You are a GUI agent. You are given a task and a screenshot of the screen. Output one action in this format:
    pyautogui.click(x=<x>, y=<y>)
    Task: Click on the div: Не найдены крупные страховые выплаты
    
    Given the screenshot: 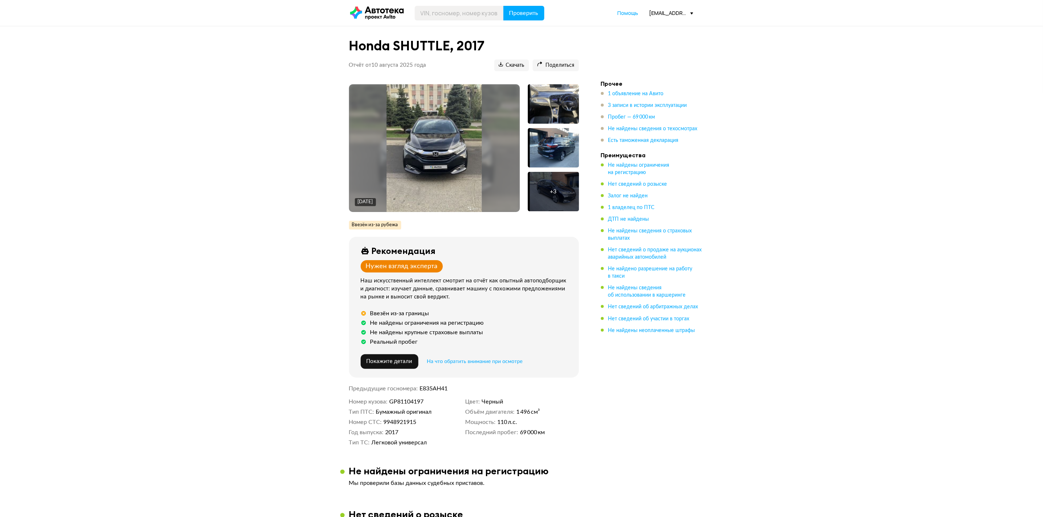 What is the action you would take?
    pyautogui.click(x=427, y=333)
    